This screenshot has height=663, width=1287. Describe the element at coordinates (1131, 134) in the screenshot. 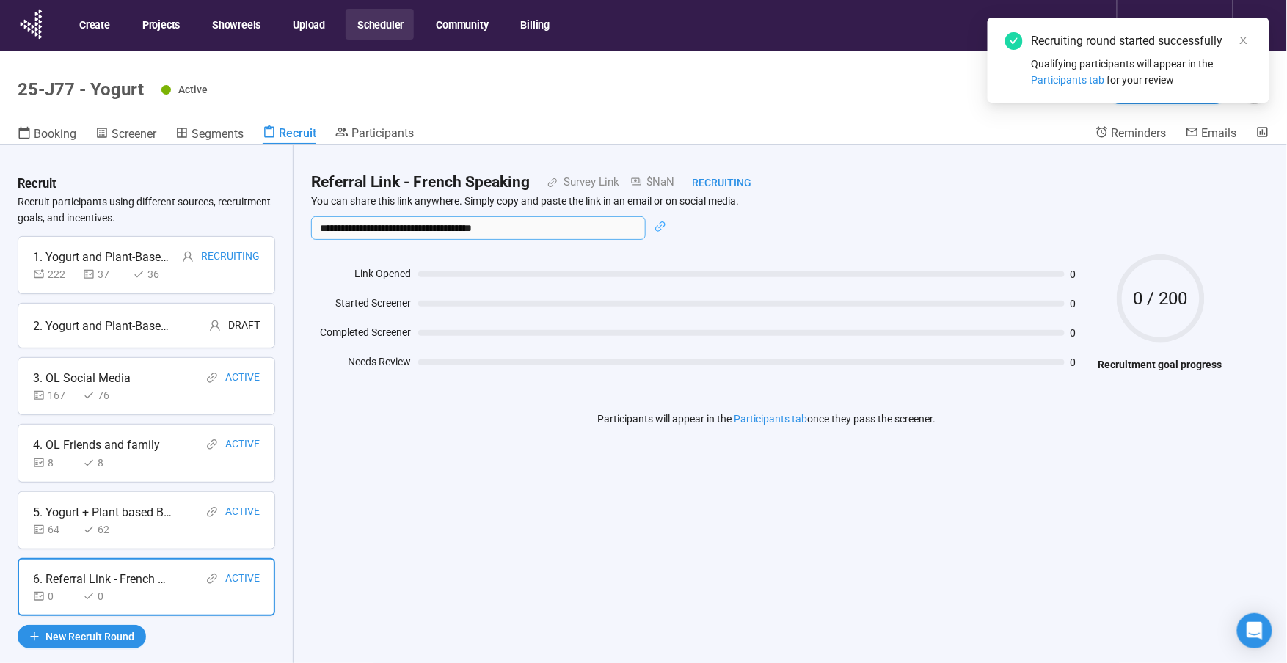

I see `a: Reminders` at that location.